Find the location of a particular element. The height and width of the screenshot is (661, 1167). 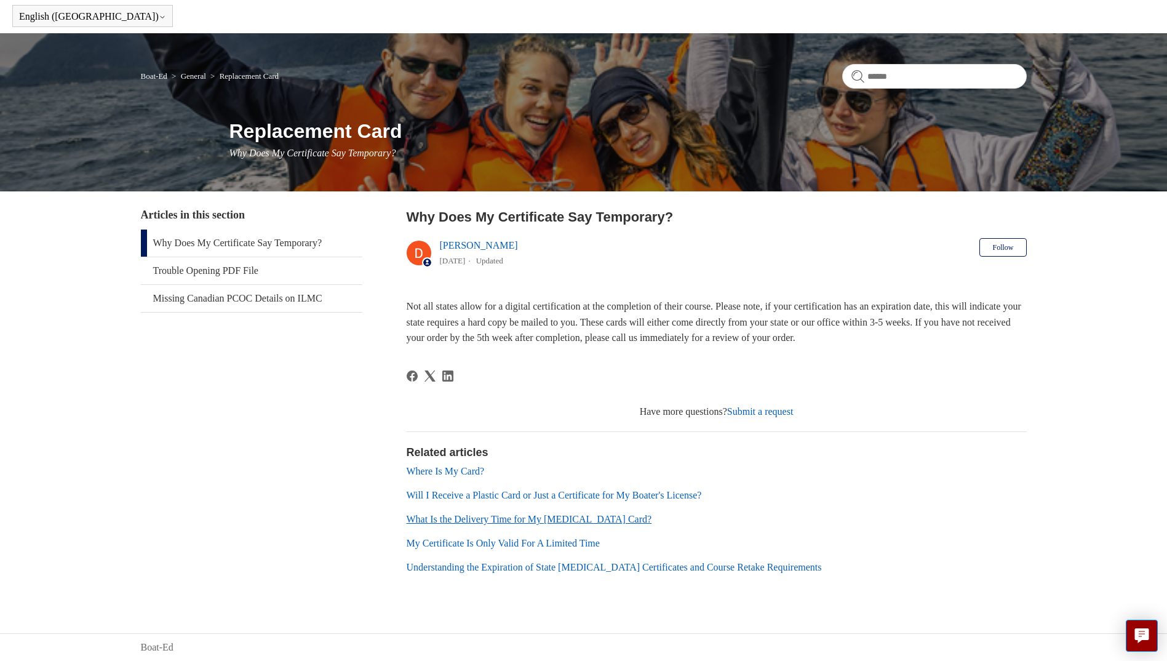

a: LinkedIn is located at coordinates (448, 376).